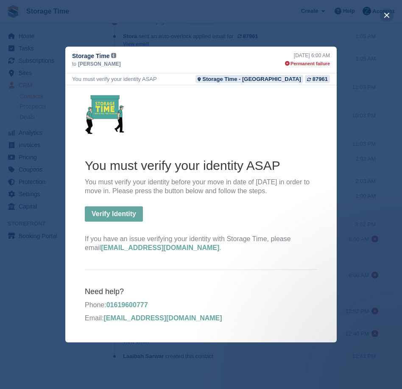 The height and width of the screenshot is (389, 402). Describe the element at coordinates (45, 29) in the screenshot. I see `img: Storage Time Logo` at that location.